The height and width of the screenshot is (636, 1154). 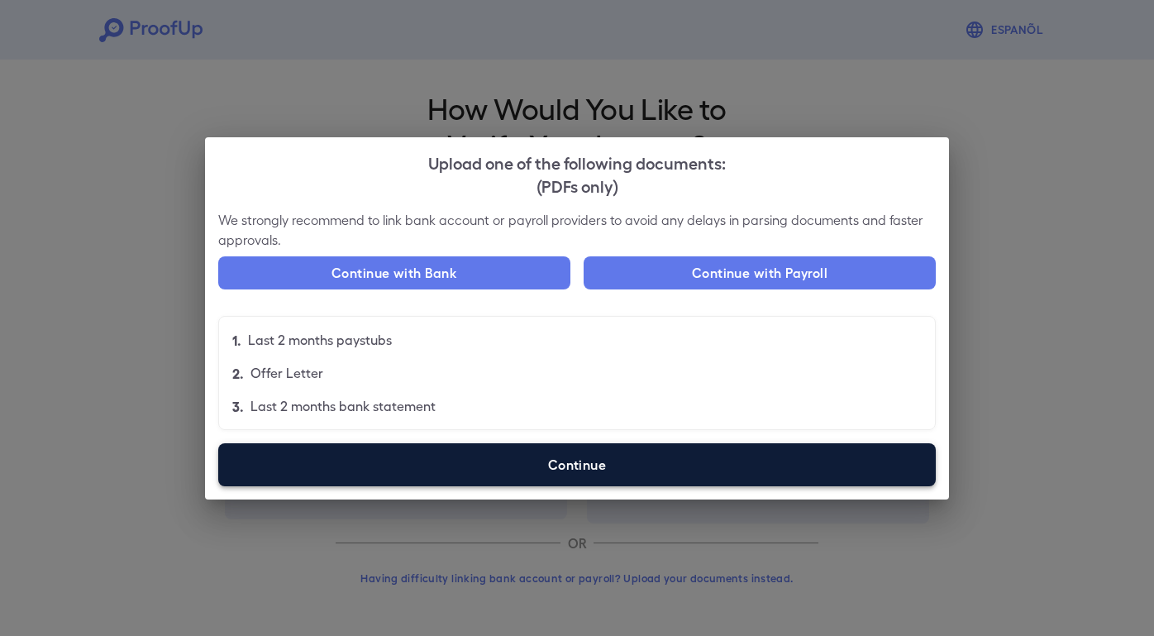 I want to click on p: Last 2 months bank statement, so click(x=343, y=406).